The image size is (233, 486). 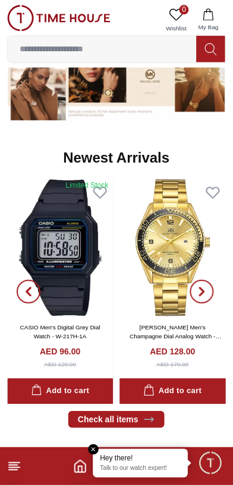 I want to click on div: Chat Widget, so click(x=211, y=464).